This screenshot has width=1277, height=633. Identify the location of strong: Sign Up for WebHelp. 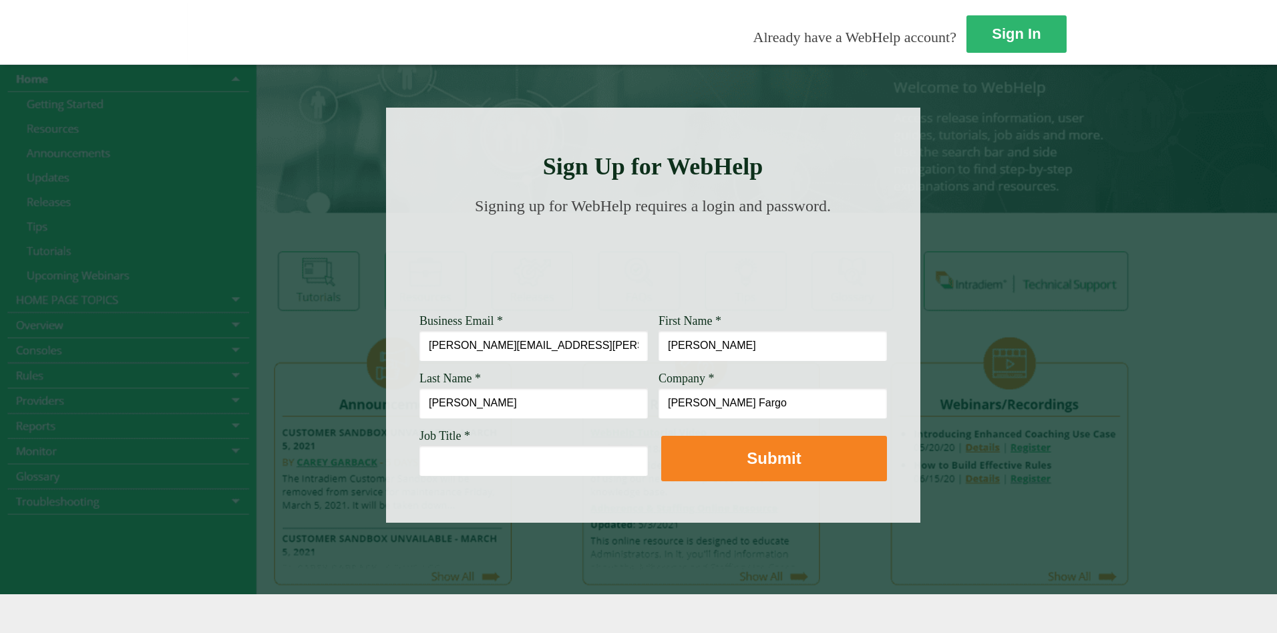
(653, 166).